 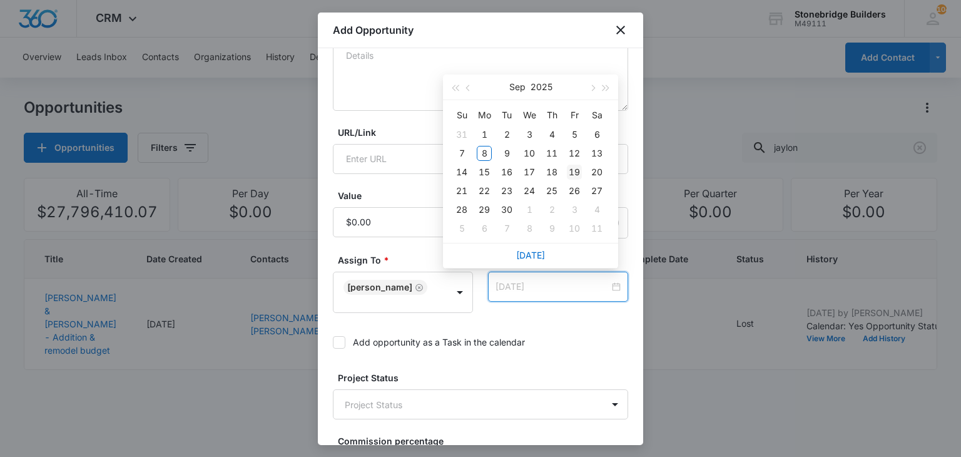 What do you see at coordinates (507, 191) in the screenshot?
I see `div: 23` at bounding box center [507, 191].